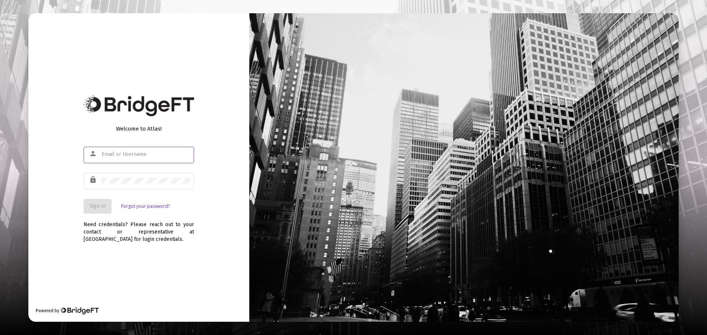 The image size is (707, 335). What do you see at coordinates (145, 207) in the screenshot?
I see `a: Forgot your password?` at bounding box center [145, 207].